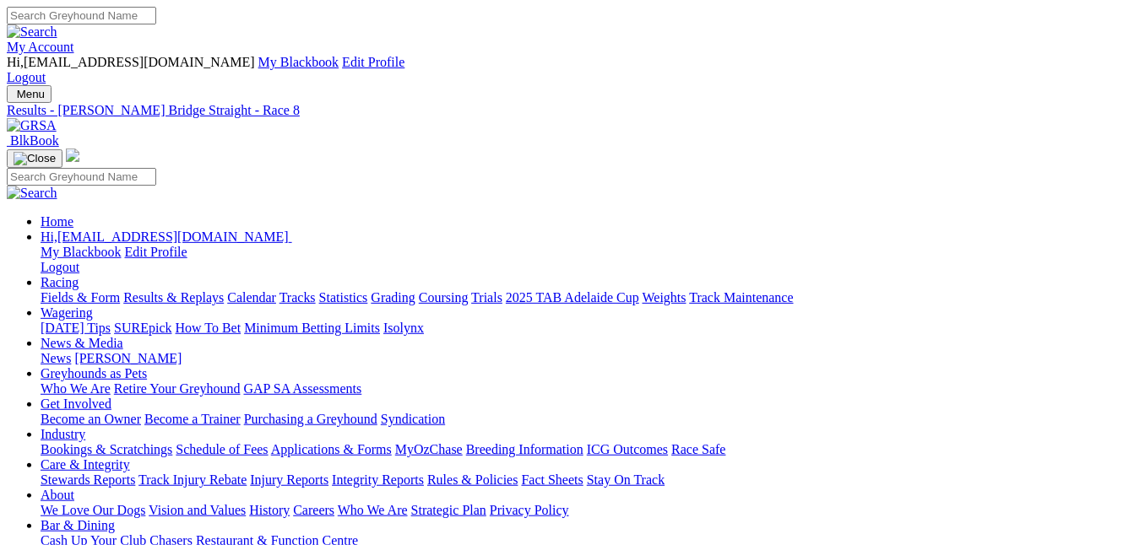 The height and width of the screenshot is (545, 1145). Describe the element at coordinates (572, 70) in the screenshot. I see `div: My Account` at that location.